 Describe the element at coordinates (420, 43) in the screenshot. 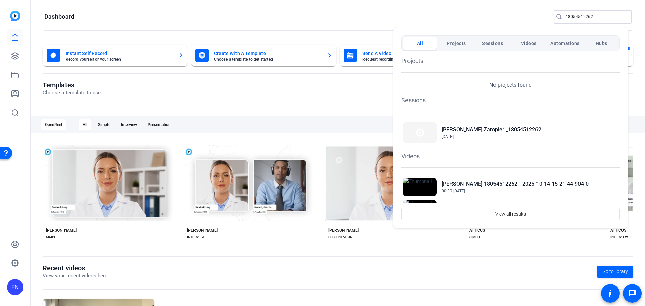

I see `span: All` at that location.